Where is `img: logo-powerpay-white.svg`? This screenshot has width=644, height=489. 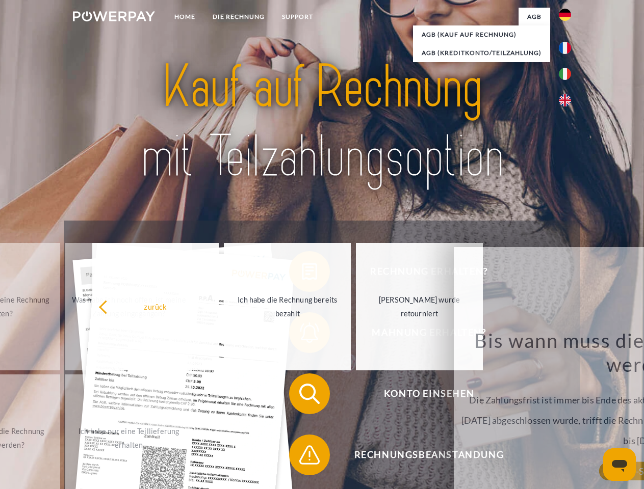 img: logo-powerpay-white.svg is located at coordinates (114, 16).